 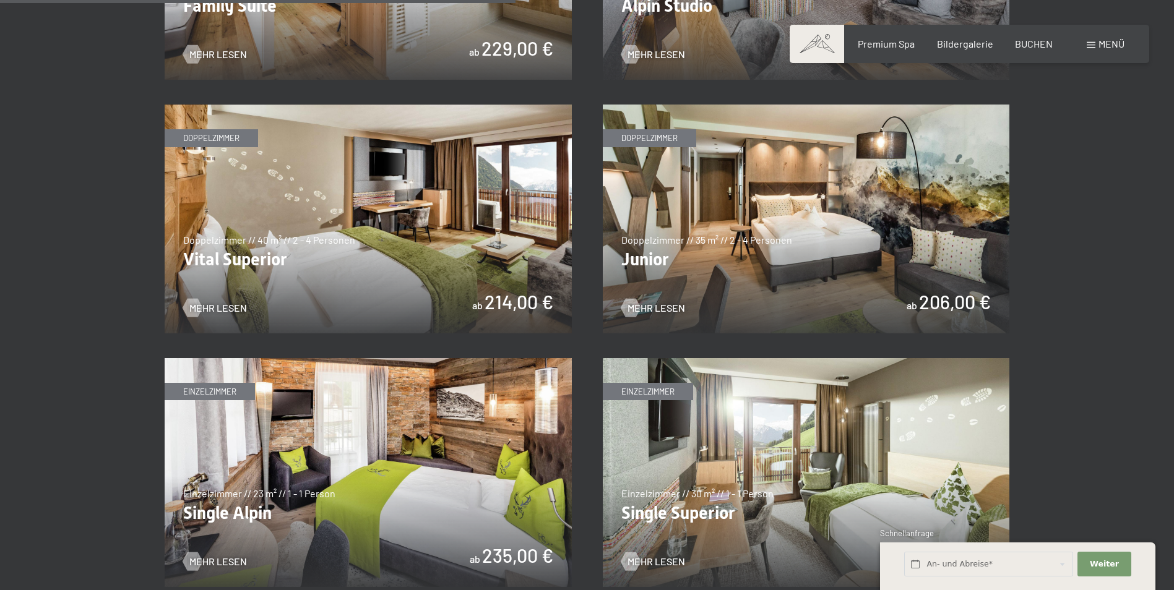 I want to click on a: Junior, so click(x=806, y=109).